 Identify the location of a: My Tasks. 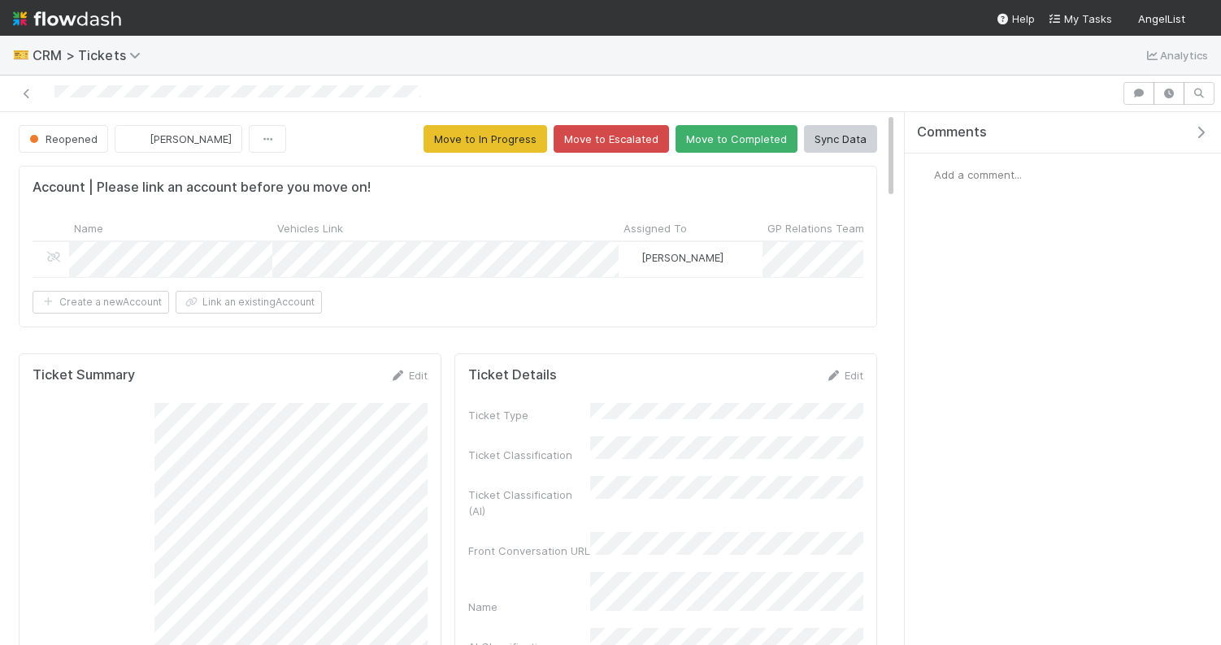
(1079, 19).